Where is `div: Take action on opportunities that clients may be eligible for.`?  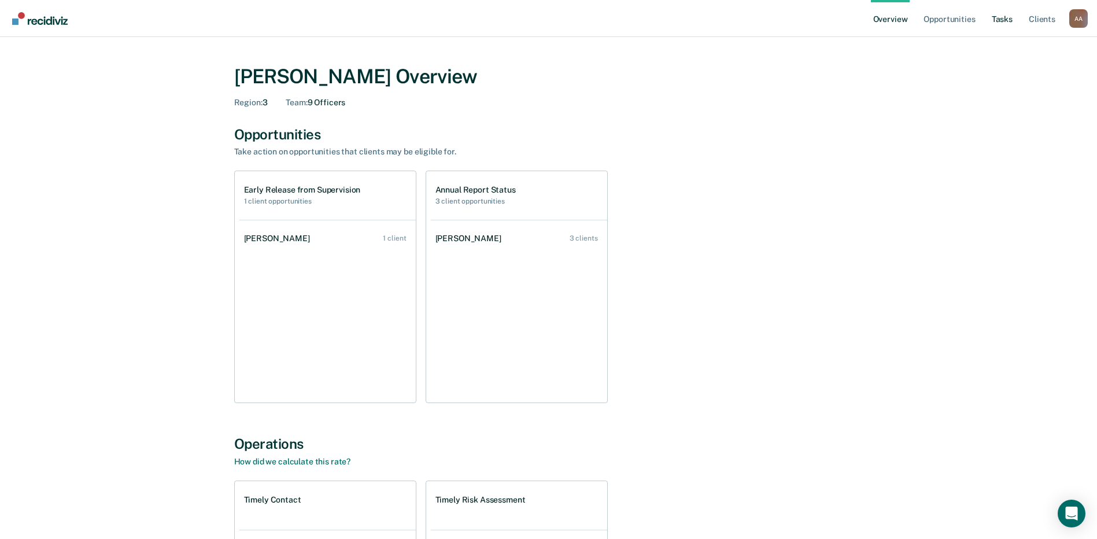
div: Take action on opportunities that clients may be eligible for. is located at coordinates (437, 152).